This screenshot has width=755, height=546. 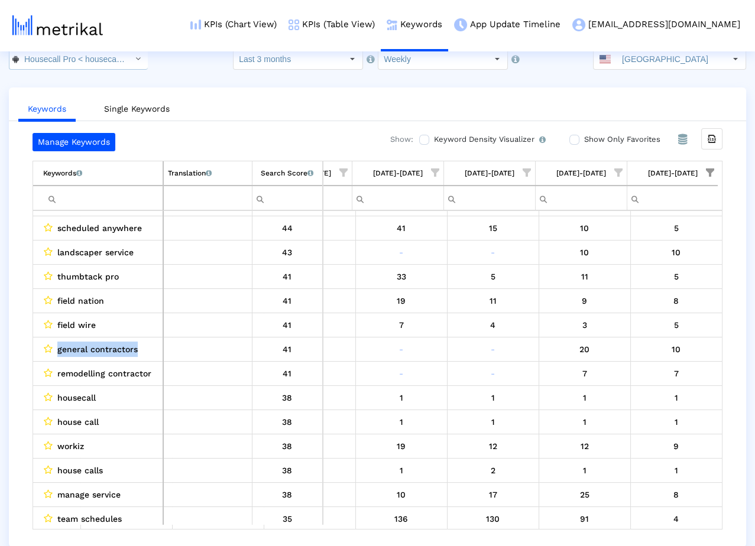 What do you see at coordinates (104, 373) in the screenshot?
I see `span: remodelling contractor` at bounding box center [104, 373].